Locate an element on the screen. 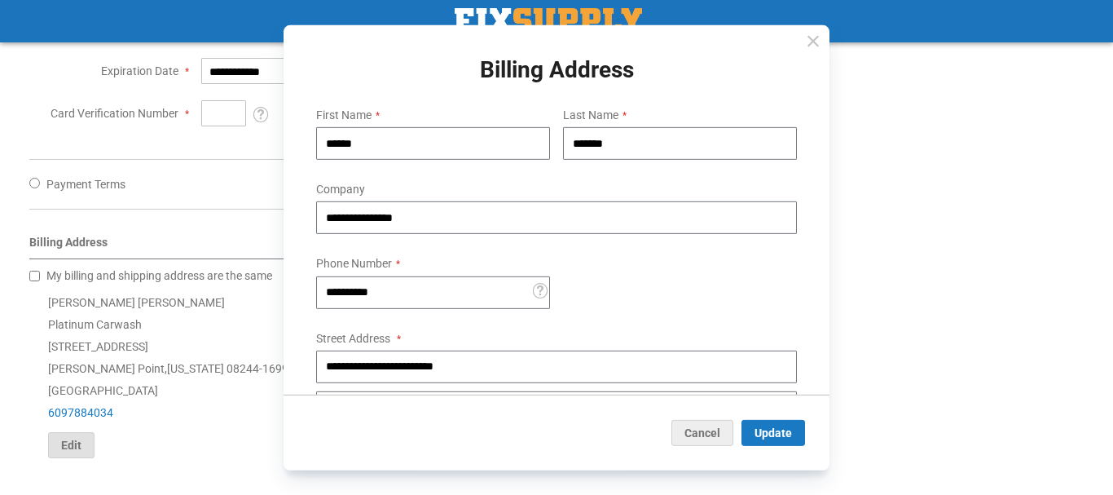 The width and height of the screenshot is (1113, 495). span: Expiration Date is located at coordinates (139, 71).